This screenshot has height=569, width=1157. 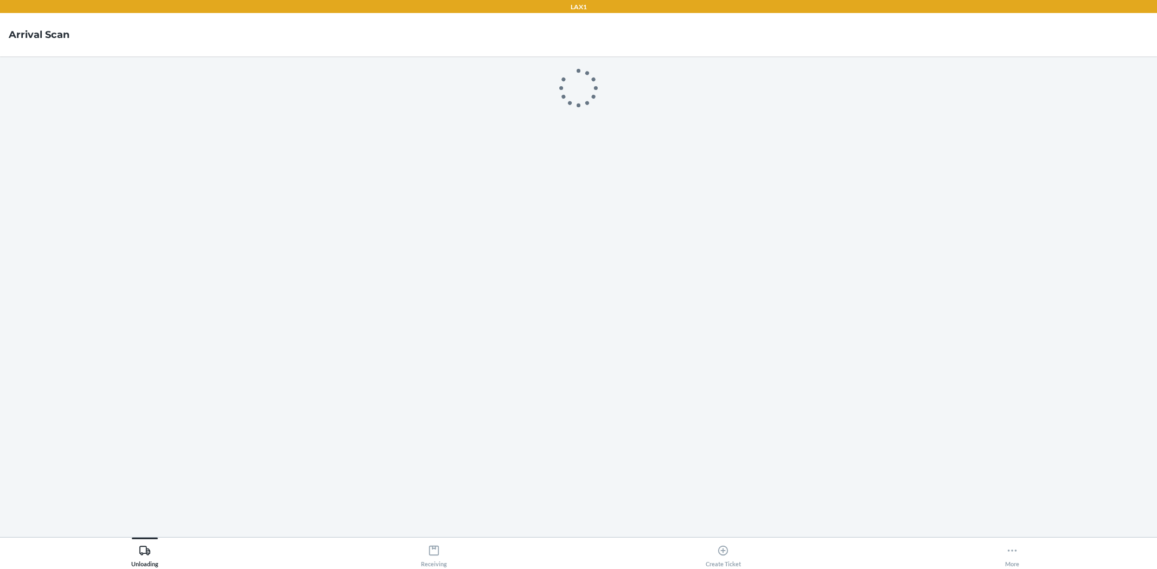 What do you see at coordinates (1012, 553) in the screenshot?
I see `button: More` at bounding box center [1012, 553].